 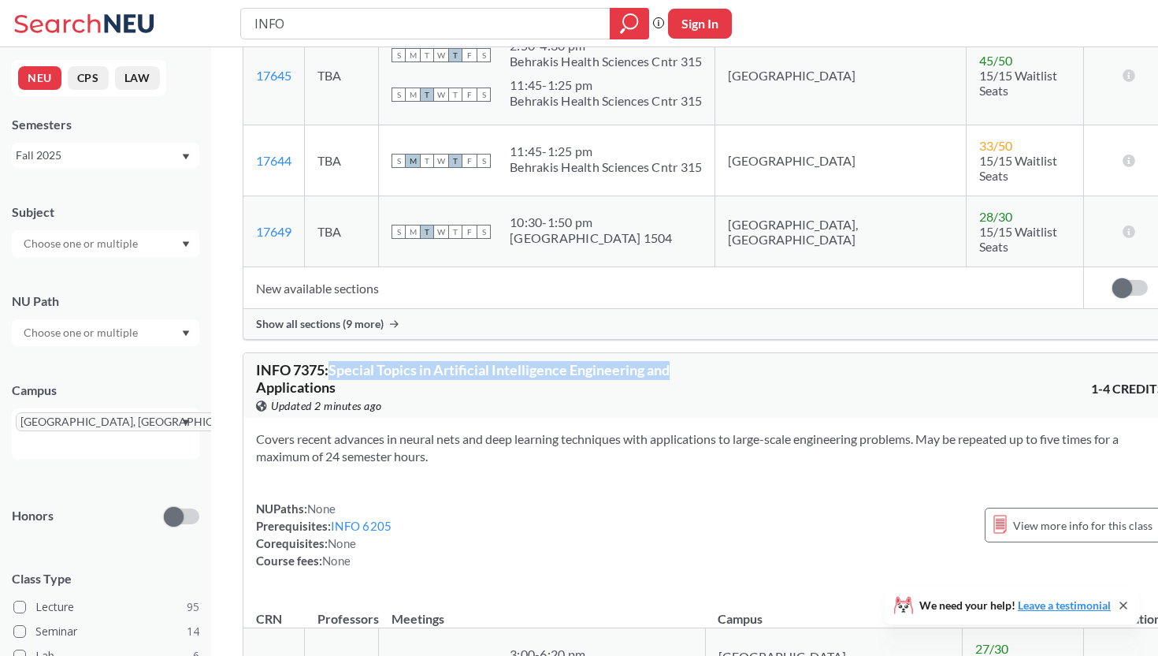 What do you see at coordinates (996, 145) in the screenshot?
I see `span: 33 / 50` at bounding box center [996, 145].